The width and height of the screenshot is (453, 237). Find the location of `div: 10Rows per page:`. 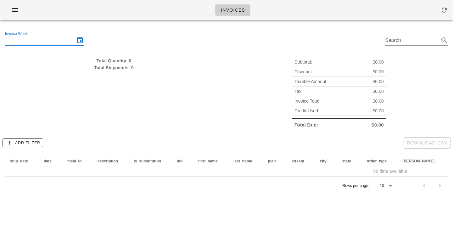

div: 10Rows per page: is located at coordinates (387, 186).